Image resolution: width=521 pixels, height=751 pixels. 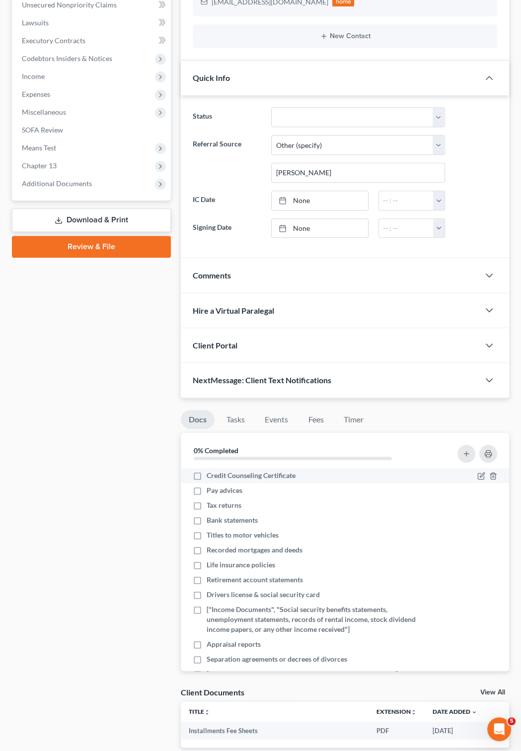 I want to click on span: Additional Documents, so click(x=57, y=183).